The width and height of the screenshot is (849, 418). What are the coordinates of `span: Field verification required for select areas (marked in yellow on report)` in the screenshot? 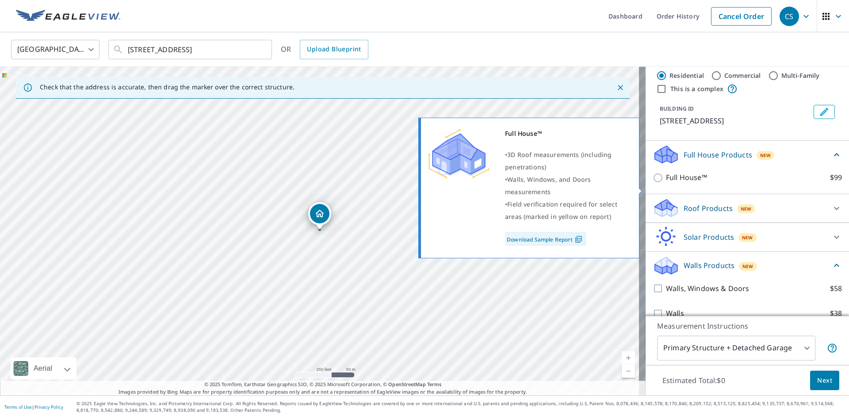 It's located at (561, 210).